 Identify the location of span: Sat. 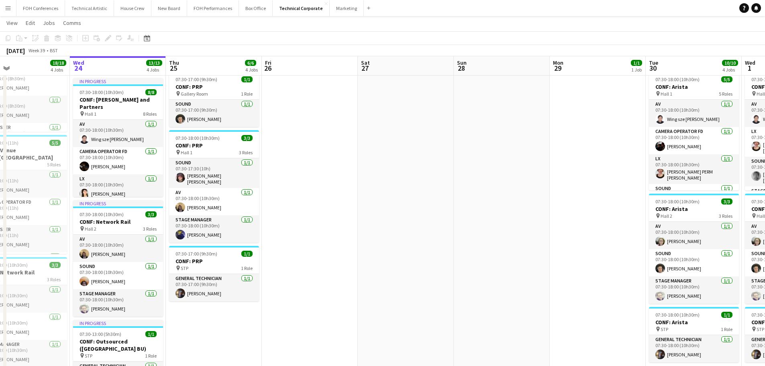
(365, 63).